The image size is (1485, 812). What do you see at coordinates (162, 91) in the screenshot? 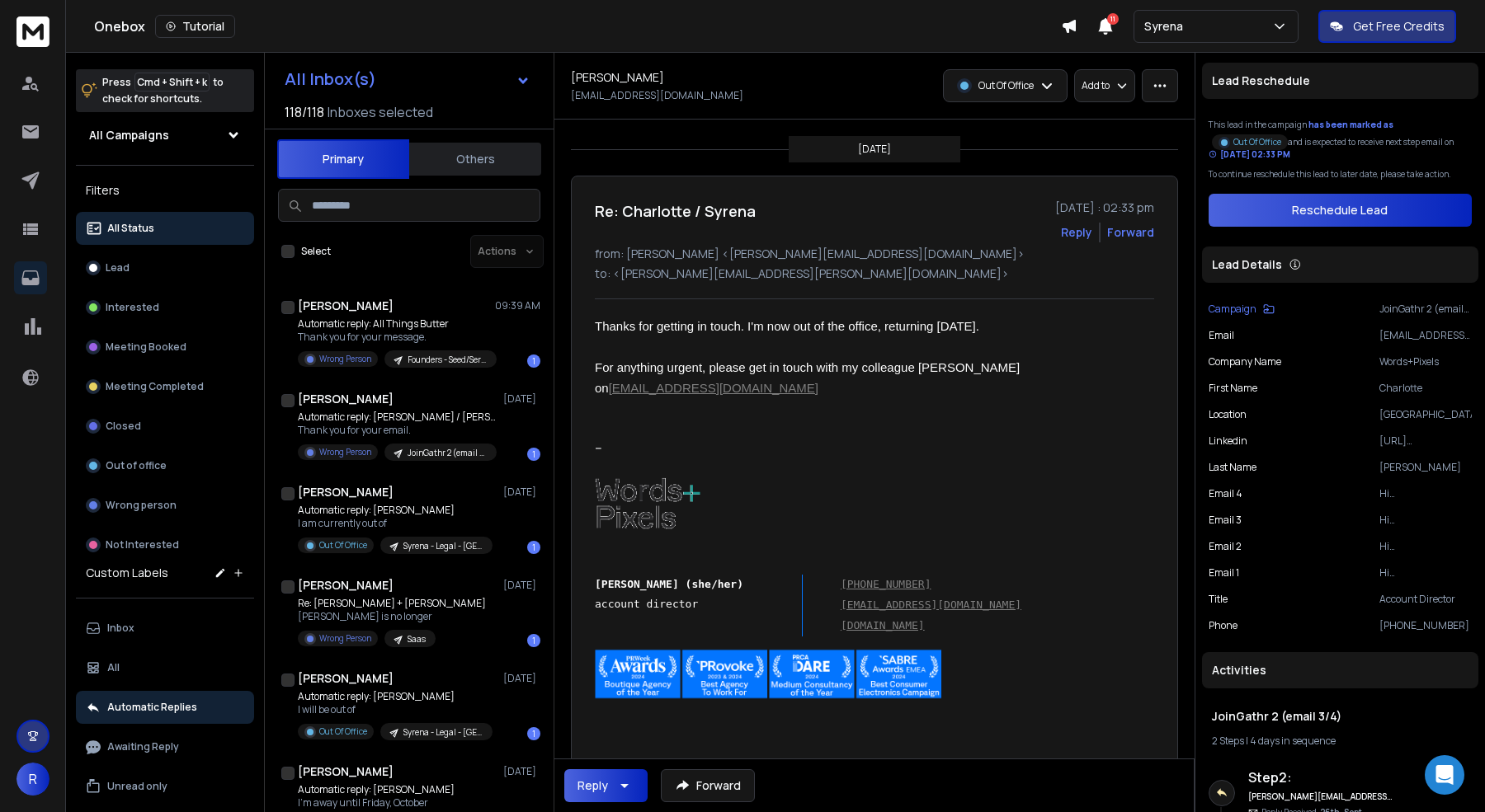
I see `p: Press to check for shortcuts.` at bounding box center [162, 91].